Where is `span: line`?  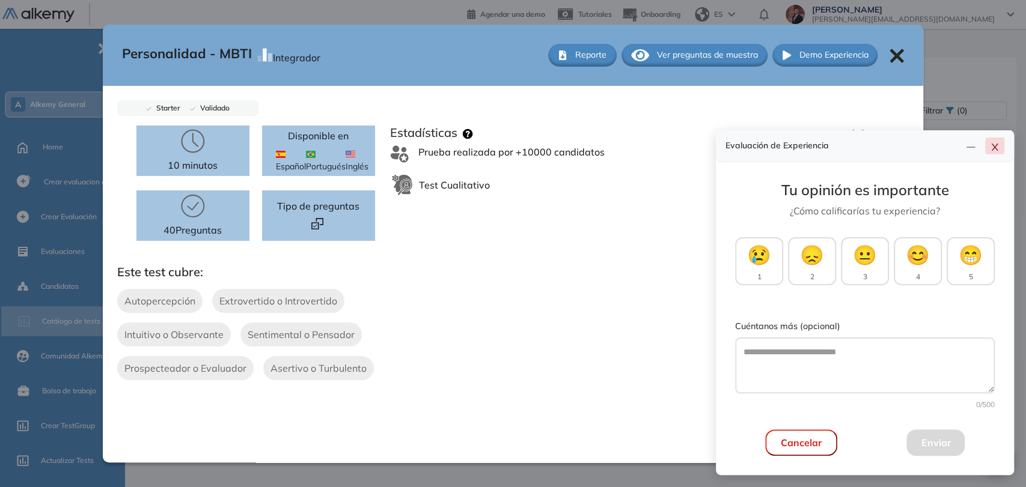 span: line is located at coordinates (971, 147).